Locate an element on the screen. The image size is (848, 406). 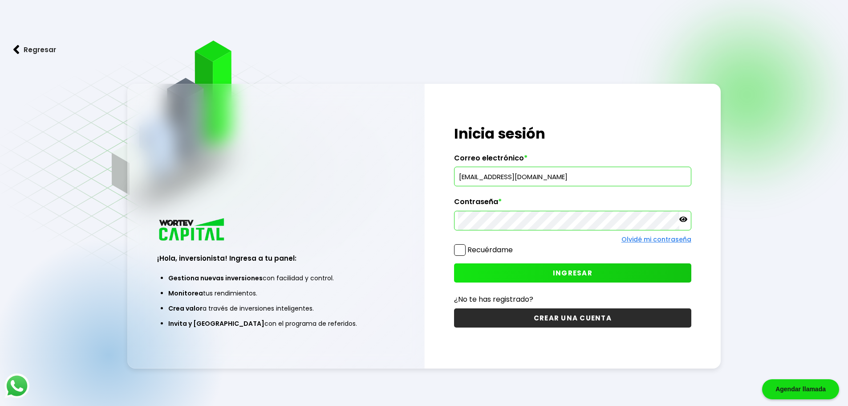
li: a través de inversiones inteligentes. is located at coordinates (276, 308).